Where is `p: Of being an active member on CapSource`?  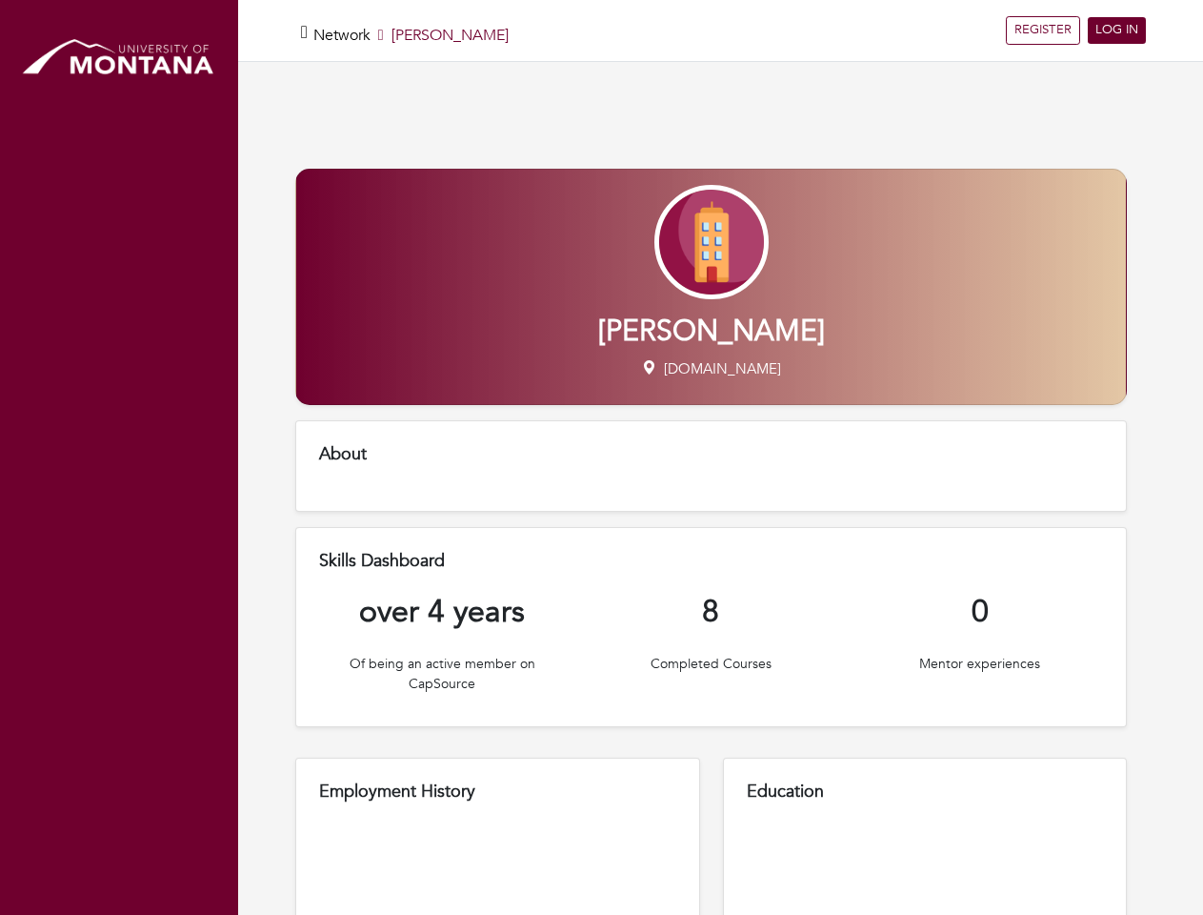 p: Of being an active member on CapSource is located at coordinates (442, 674).